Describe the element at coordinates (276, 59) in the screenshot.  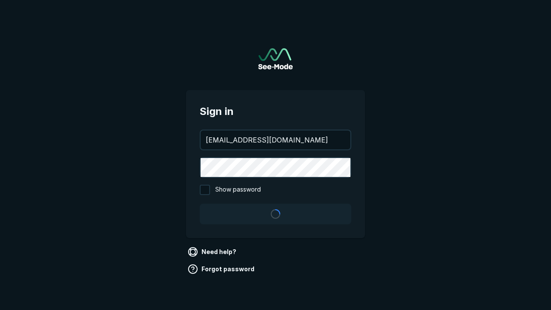
I see `img: See-Mode Logo` at that location.